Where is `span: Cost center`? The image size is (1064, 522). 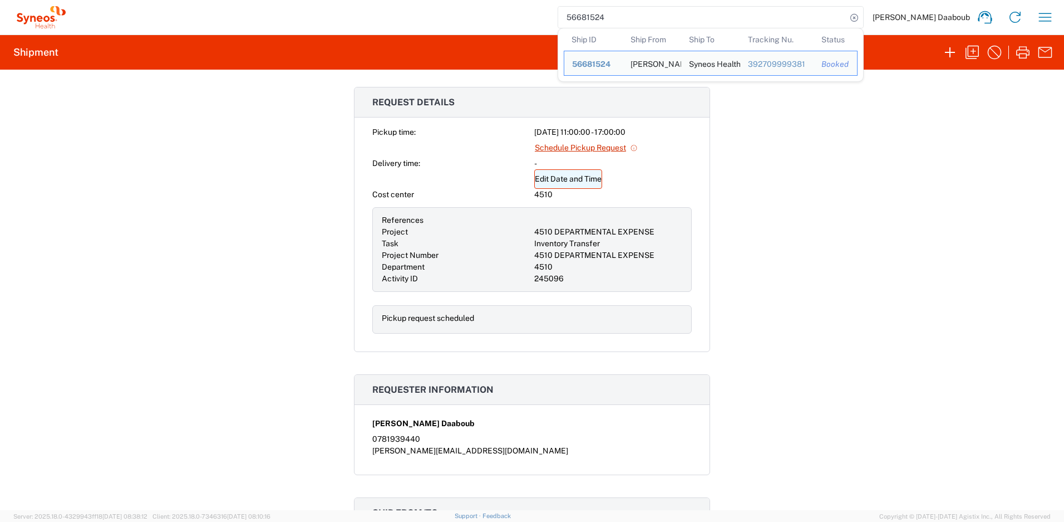 span: Cost center is located at coordinates (393, 194).